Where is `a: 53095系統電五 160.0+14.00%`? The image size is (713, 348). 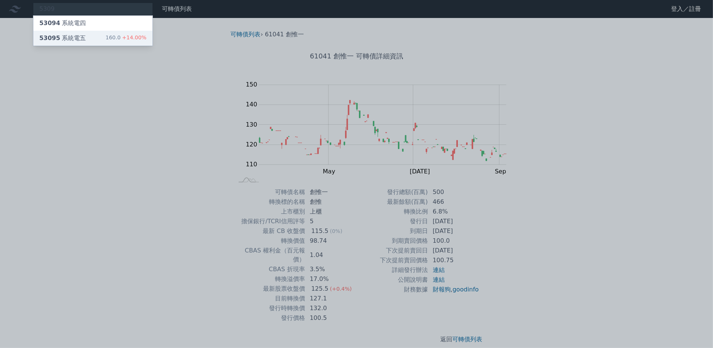 a: 53095系統電五 160.0+14.00% is located at coordinates (93, 38).